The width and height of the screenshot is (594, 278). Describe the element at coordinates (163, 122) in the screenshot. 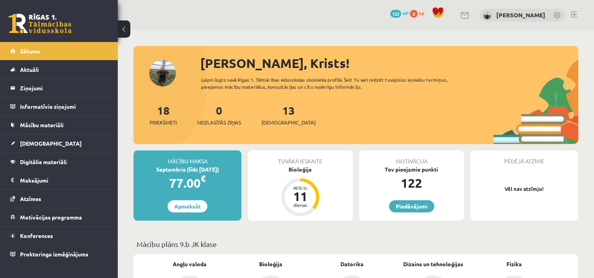

I see `span: Priekšmeti` at that location.